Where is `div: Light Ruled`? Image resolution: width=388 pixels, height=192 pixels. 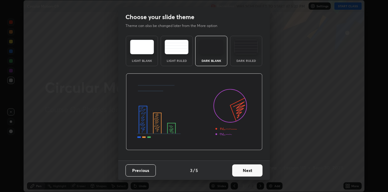 div: Light Ruled is located at coordinates (177, 61).